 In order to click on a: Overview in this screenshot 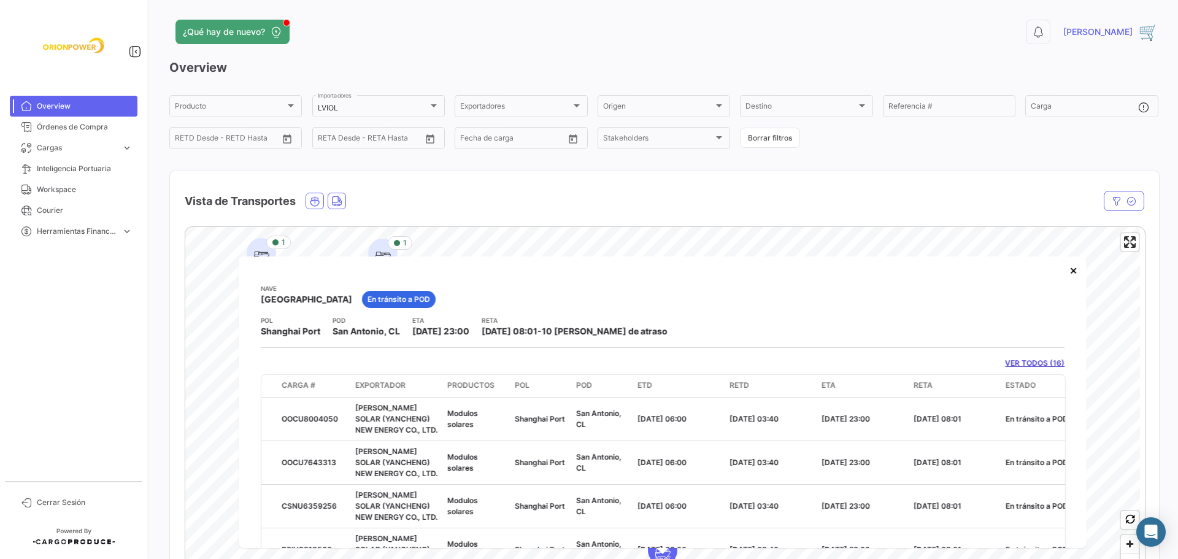, I will do `click(74, 106)`.